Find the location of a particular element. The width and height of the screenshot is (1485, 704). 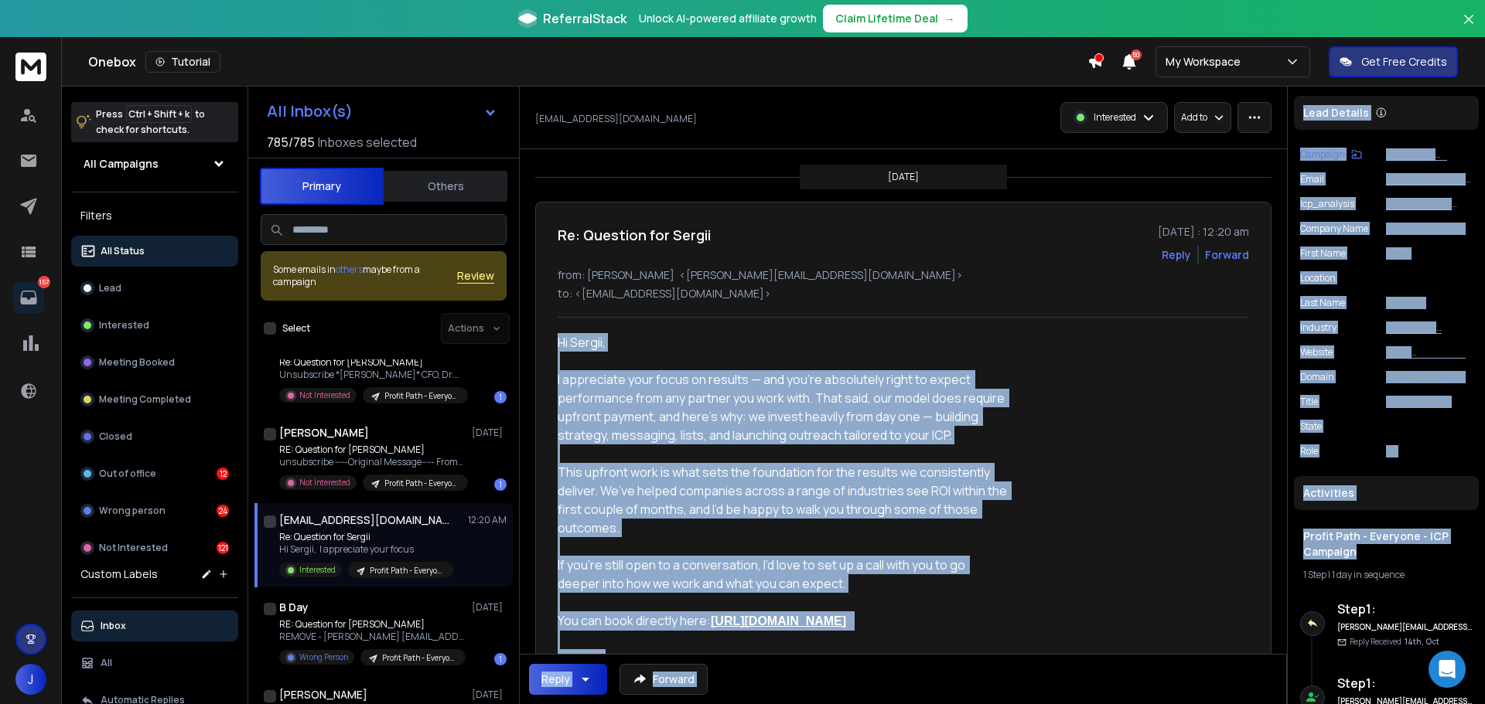

div: 121 is located at coordinates (223, 548).